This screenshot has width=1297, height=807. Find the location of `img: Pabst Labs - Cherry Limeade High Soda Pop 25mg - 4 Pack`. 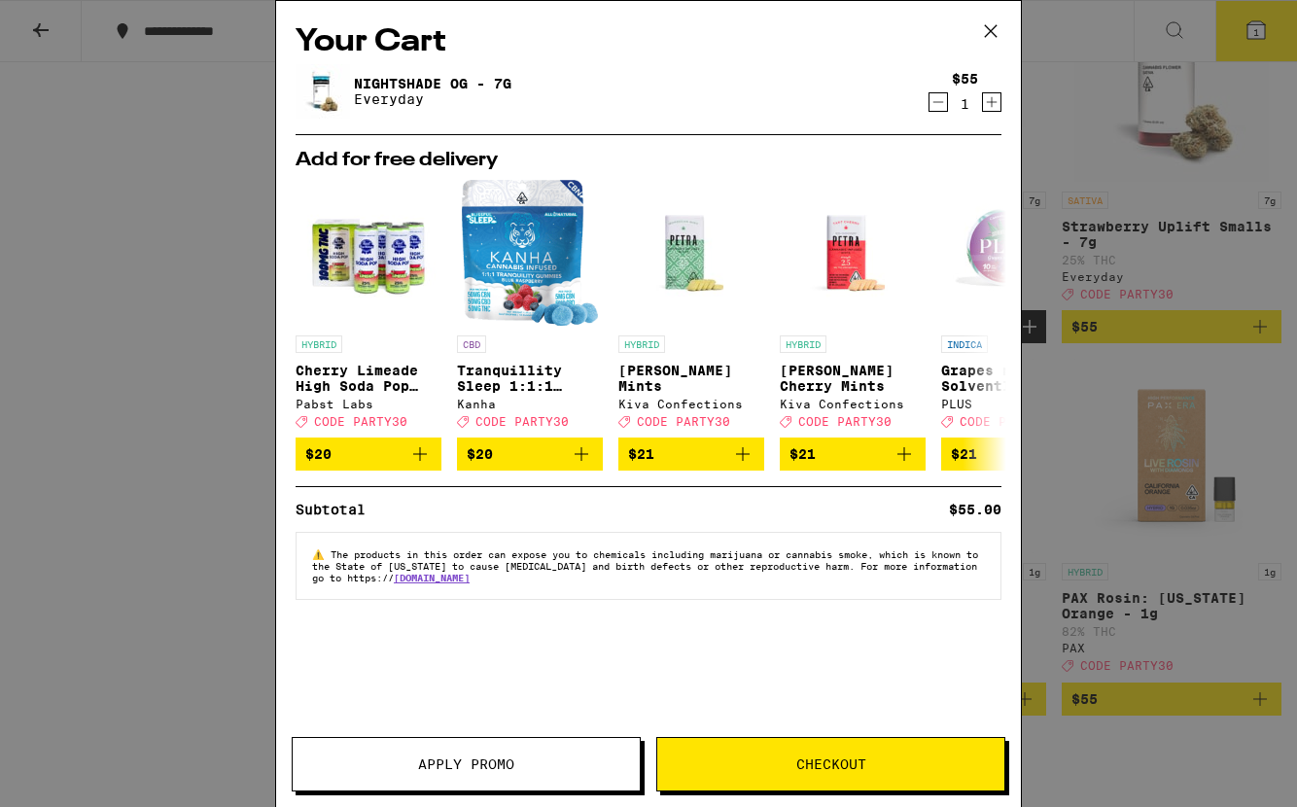

img: Pabst Labs - Cherry Limeade High Soda Pop 25mg - 4 Pack is located at coordinates (368, 253).